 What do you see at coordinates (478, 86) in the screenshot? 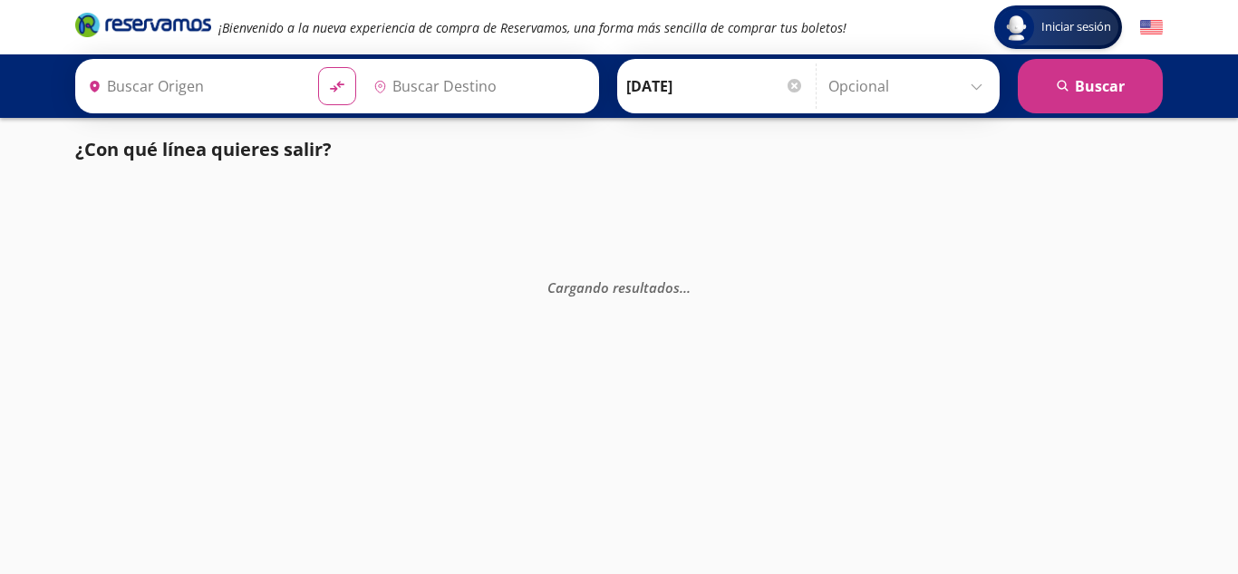
I see `input: Buscar Destino` at bounding box center [478, 86].